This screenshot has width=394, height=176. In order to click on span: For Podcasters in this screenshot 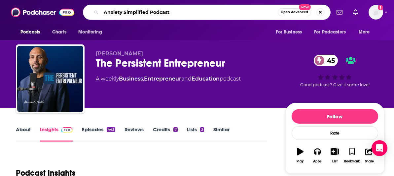, I will do `click(330, 32)`.